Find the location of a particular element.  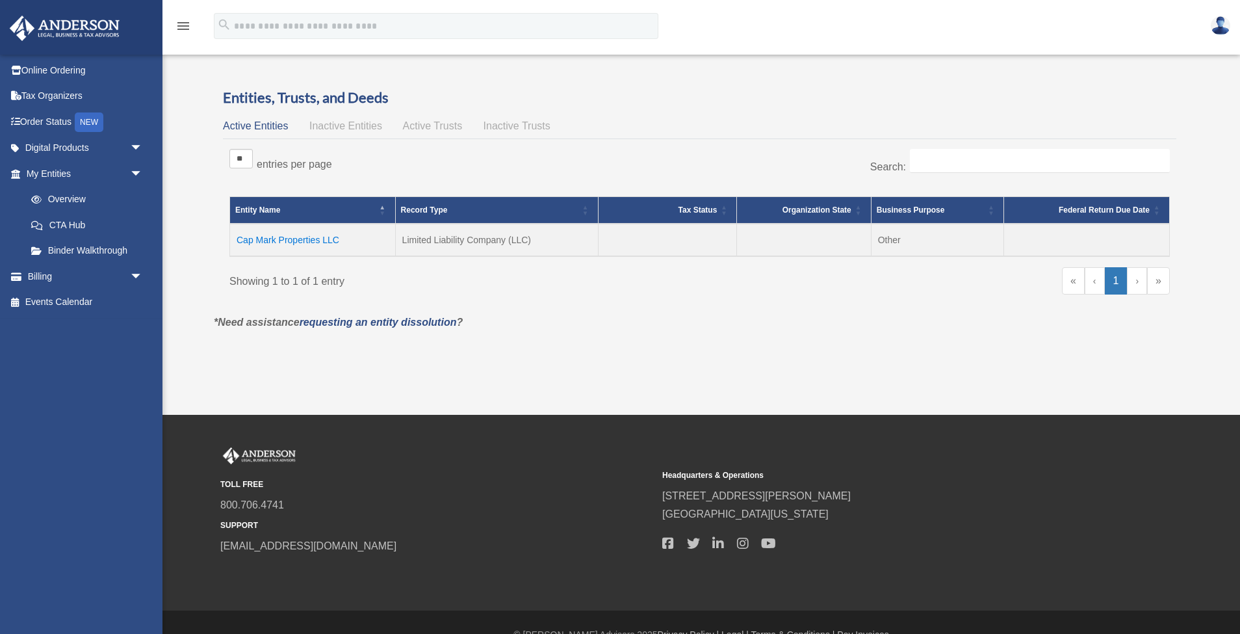

small: SUPPORT is located at coordinates (437, 525).